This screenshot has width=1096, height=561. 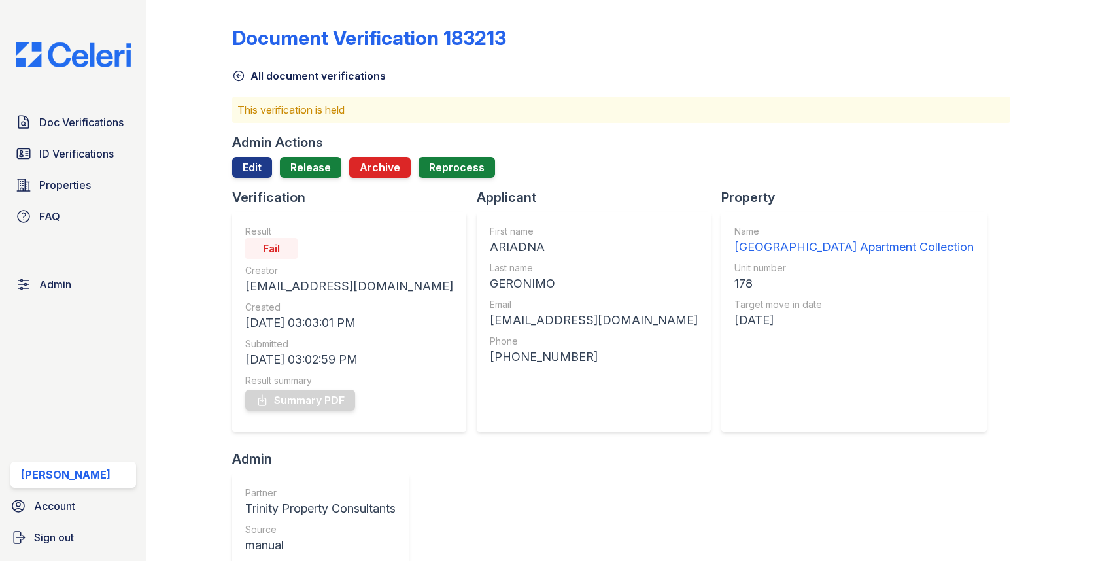 What do you see at coordinates (594, 305) in the screenshot?
I see `div: Email` at bounding box center [594, 305].